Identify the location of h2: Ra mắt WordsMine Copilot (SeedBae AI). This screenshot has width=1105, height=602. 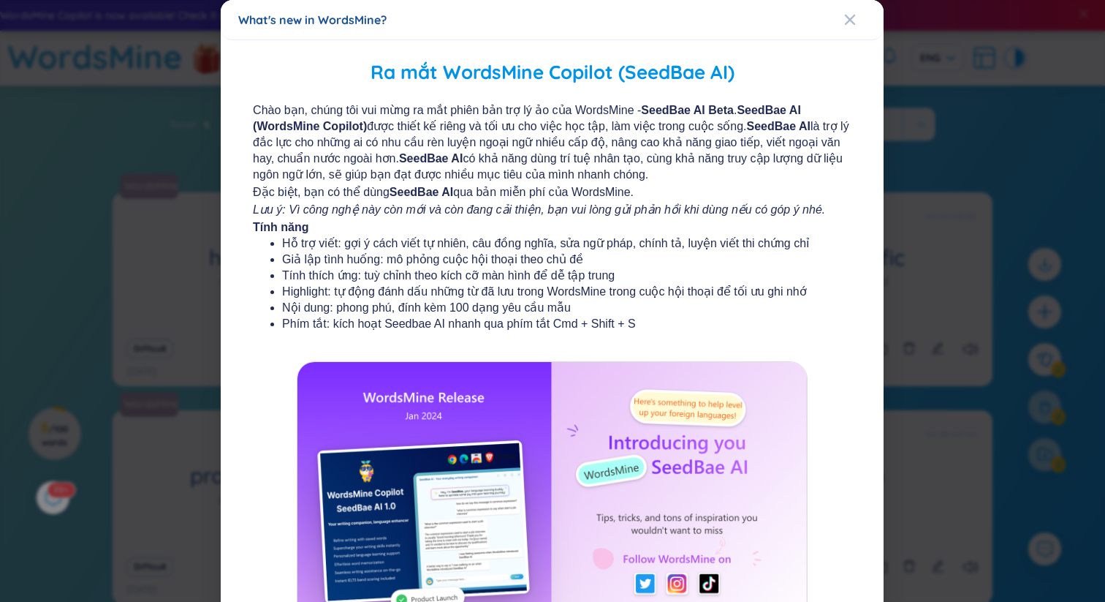
(553, 72).